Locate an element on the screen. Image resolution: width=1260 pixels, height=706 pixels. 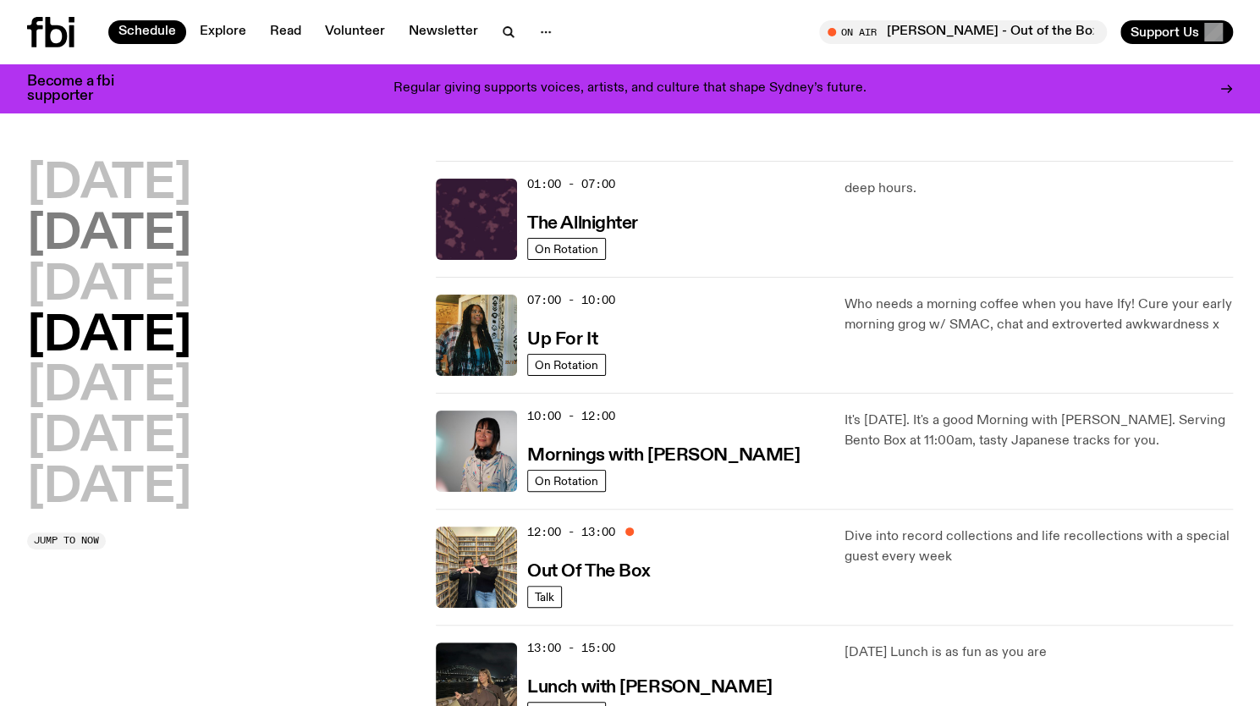
a: Read is located at coordinates (285, 32).